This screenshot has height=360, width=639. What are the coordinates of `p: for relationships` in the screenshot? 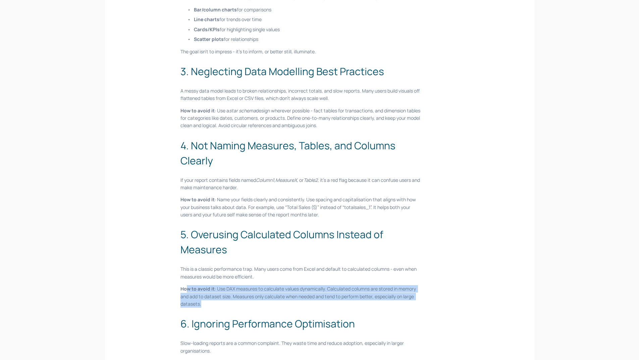 It's located at (308, 39).